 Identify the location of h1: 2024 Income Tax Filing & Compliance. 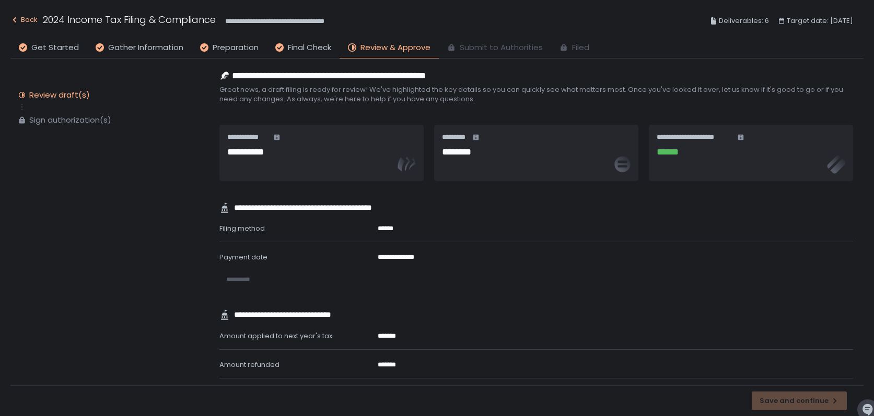
(129, 19).